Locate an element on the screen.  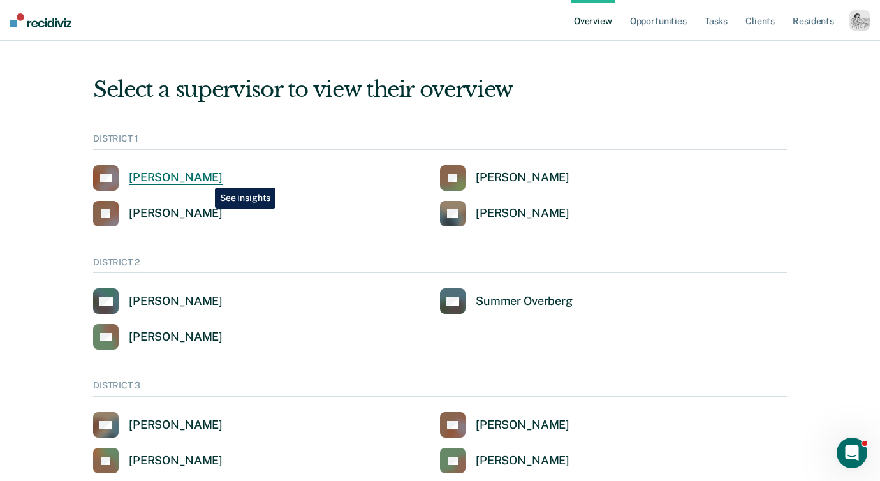
a: Summer Overberg is located at coordinates (506, 301).